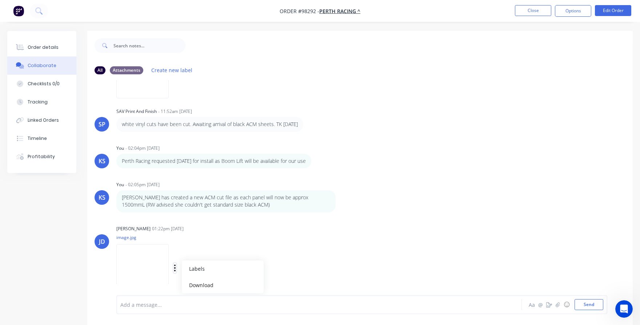 The width and height of the screenshot is (640, 325). What do you see at coordinates (127, 70) in the screenshot?
I see `div: Attachments` at bounding box center [127, 70].